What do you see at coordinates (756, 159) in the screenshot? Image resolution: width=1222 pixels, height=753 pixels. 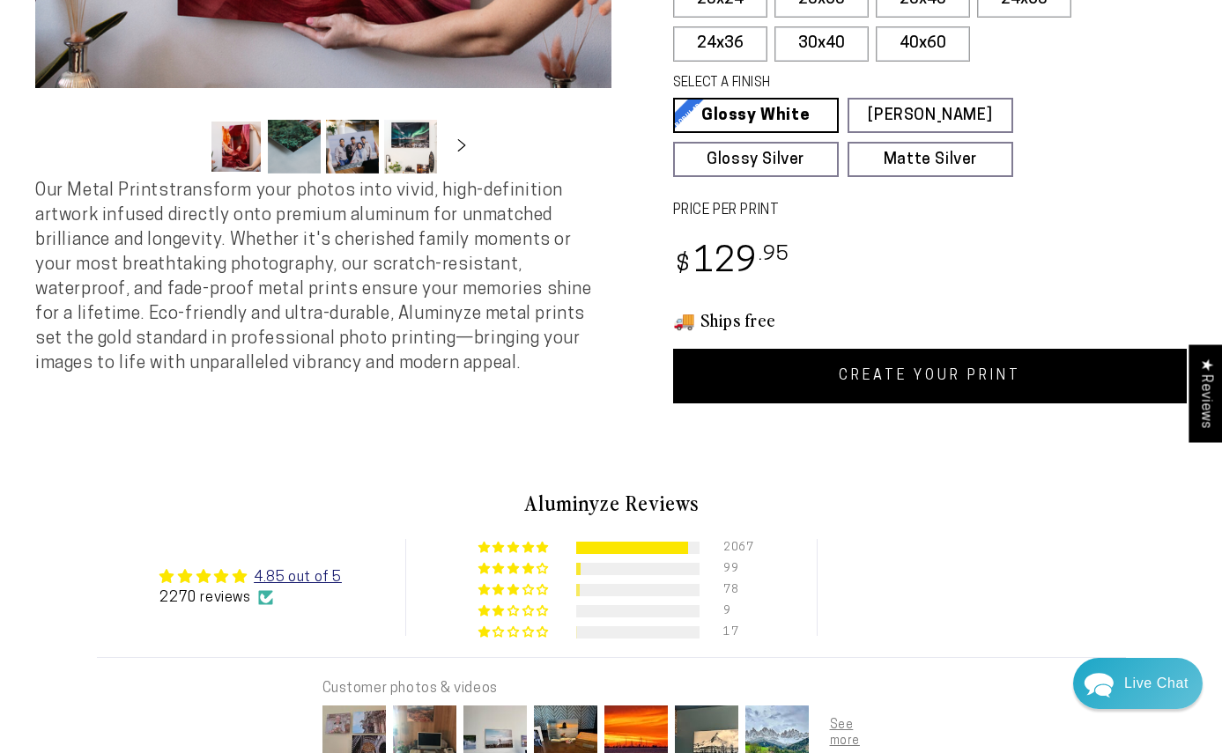 I see `a: Glossy Silver` at bounding box center [756, 159].